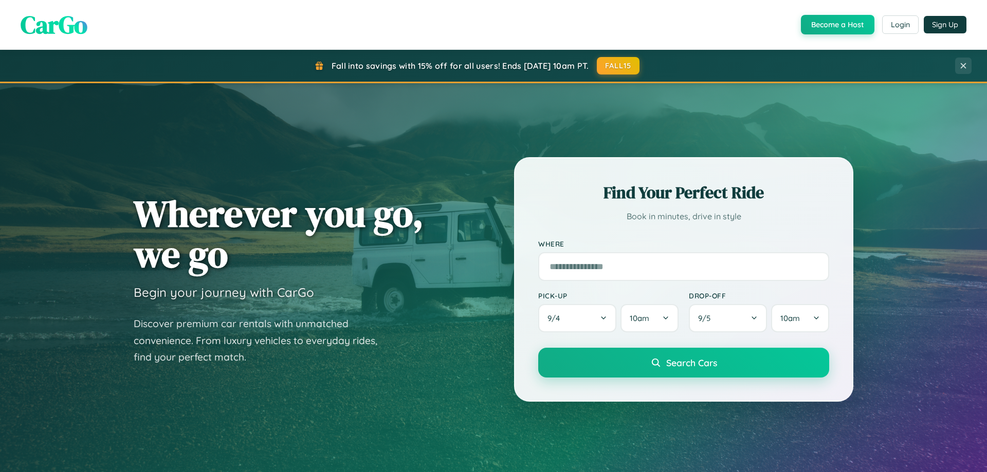 The width and height of the screenshot is (987, 472). I want to click on button: Search Cars, so click(684, 363).